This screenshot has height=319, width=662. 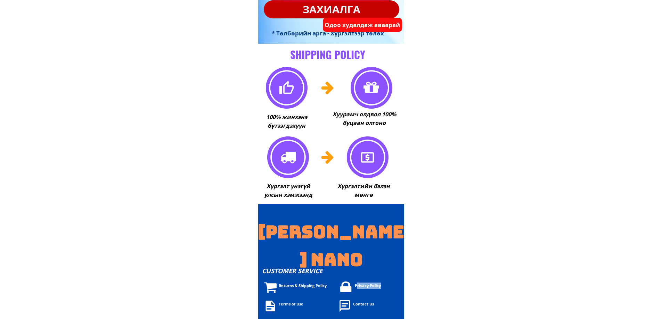 I want to click on div: Contact Us, so click(x=434, y=304).